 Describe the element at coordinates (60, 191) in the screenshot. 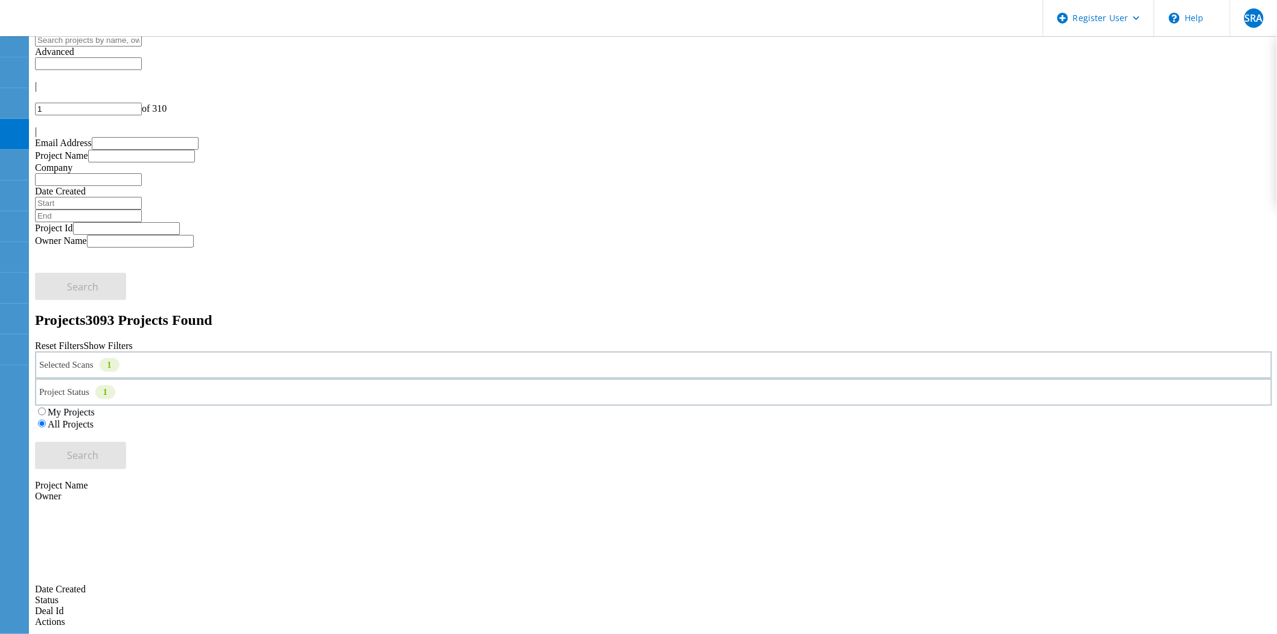

I see `label: Date Created` at that location.